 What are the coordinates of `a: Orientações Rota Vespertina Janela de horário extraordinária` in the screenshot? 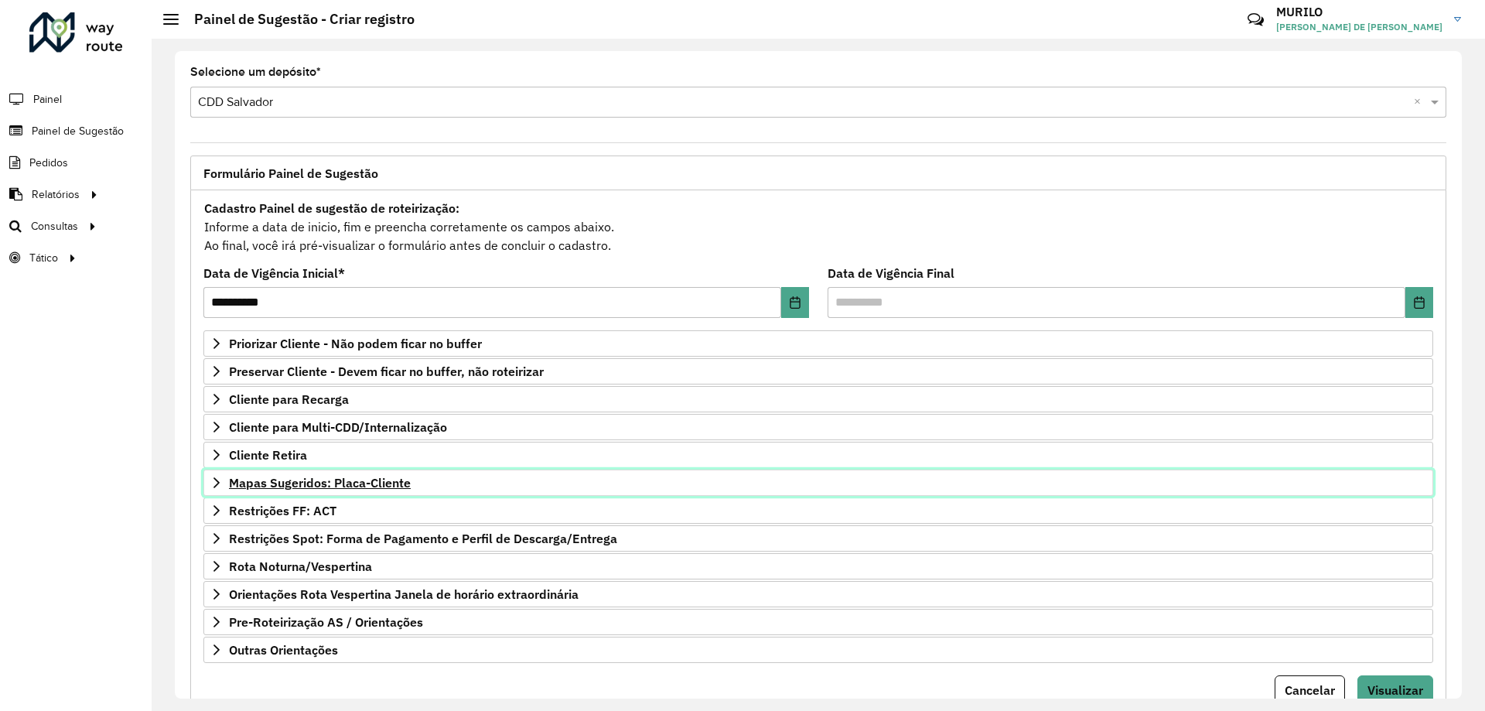 It's located at (818, 594).